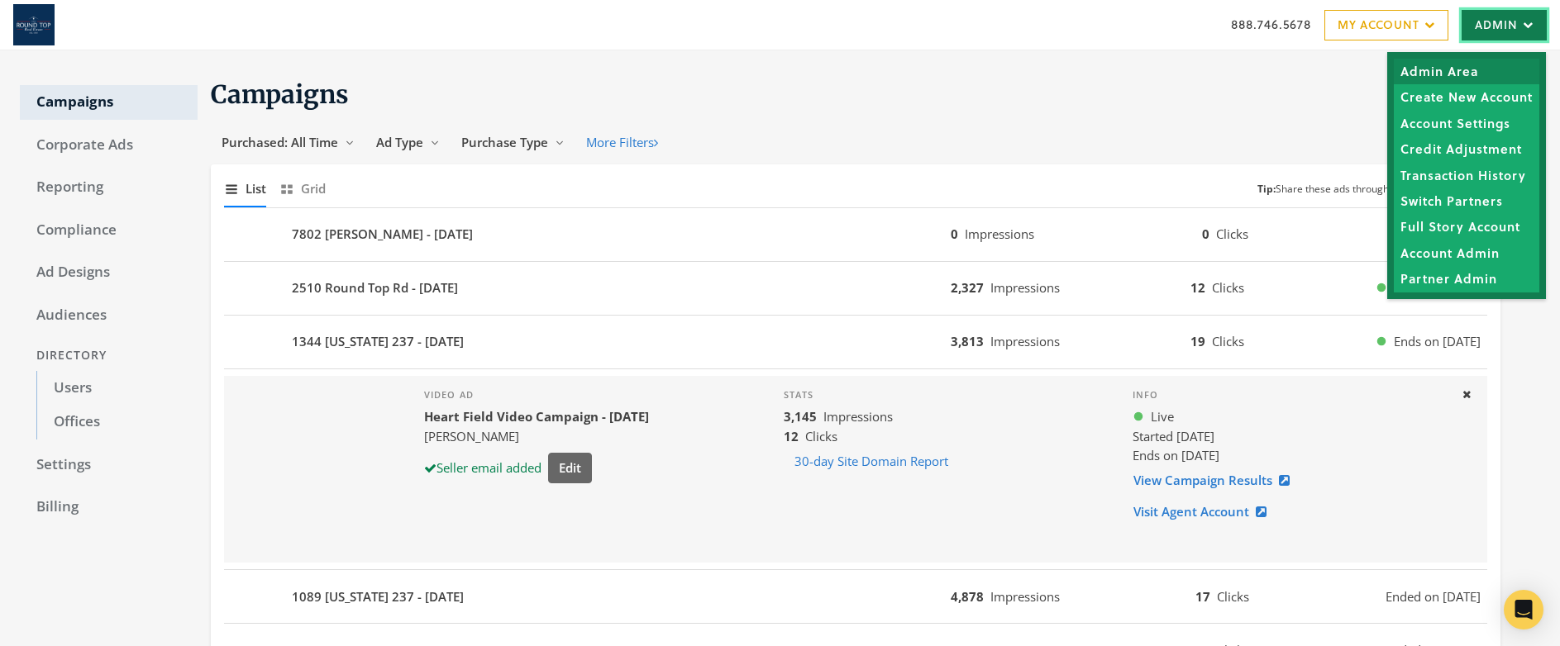 This screenshot has height=646, width=1560. Describe the element at coordinates (1290, 395) in the screenshot. I see `h4: Info` at that location.